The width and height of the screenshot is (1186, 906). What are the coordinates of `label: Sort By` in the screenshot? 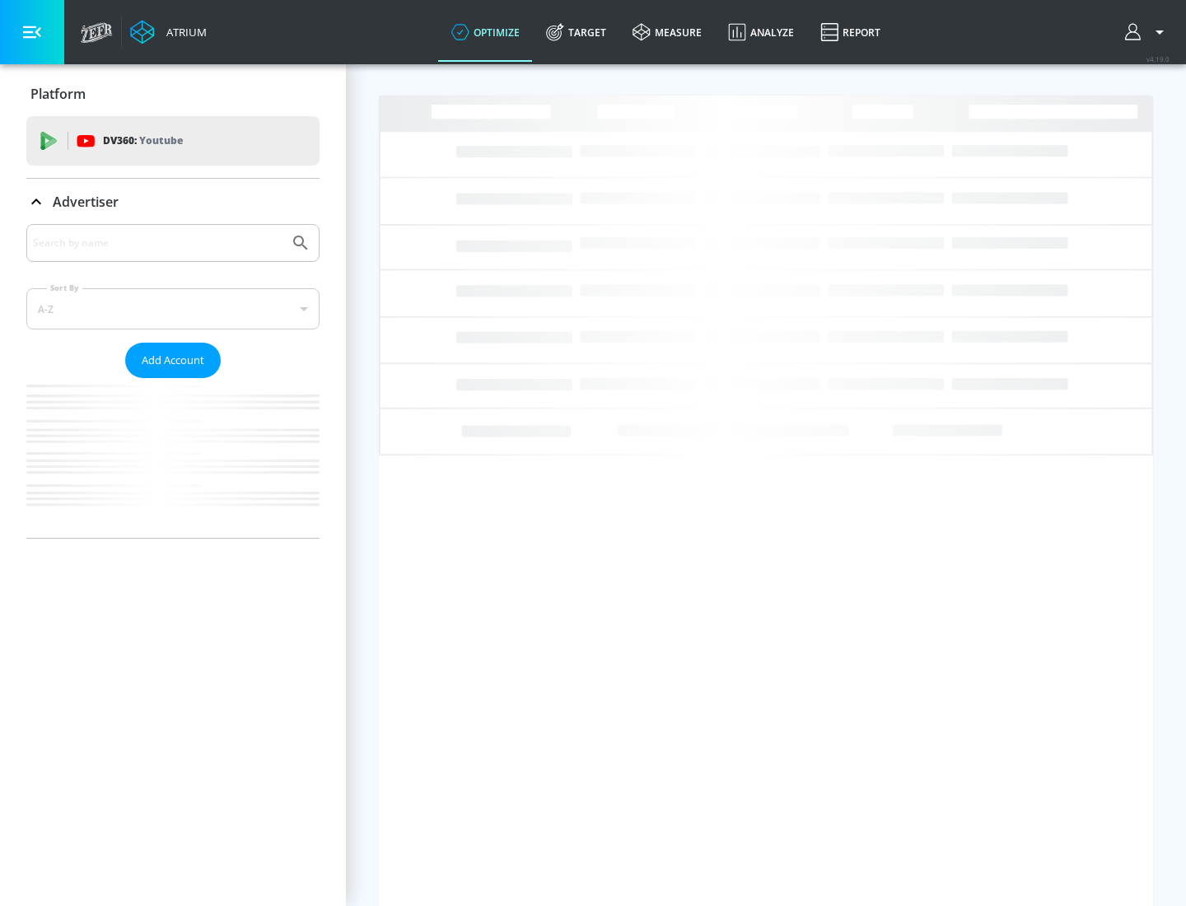 It's located at (64, 288).